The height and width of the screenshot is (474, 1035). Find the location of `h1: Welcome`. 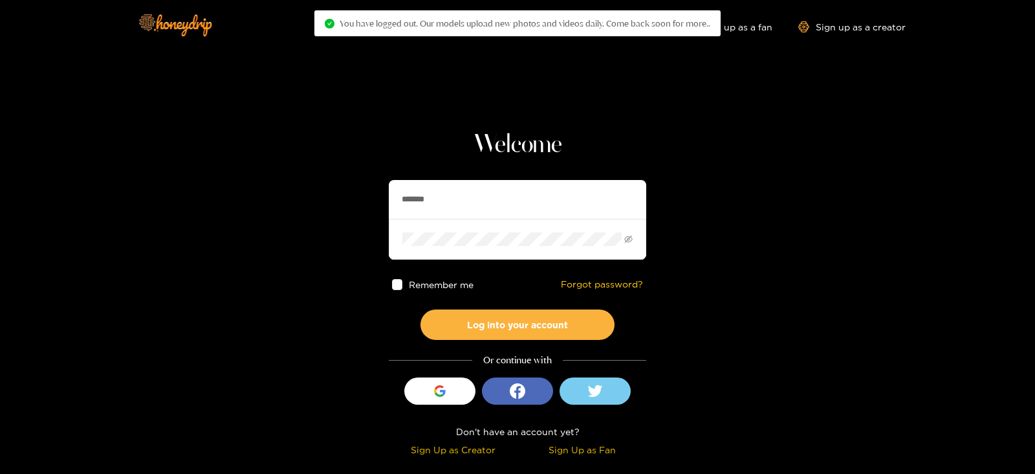

h1: Welcome is located at coordinates (518, 145).